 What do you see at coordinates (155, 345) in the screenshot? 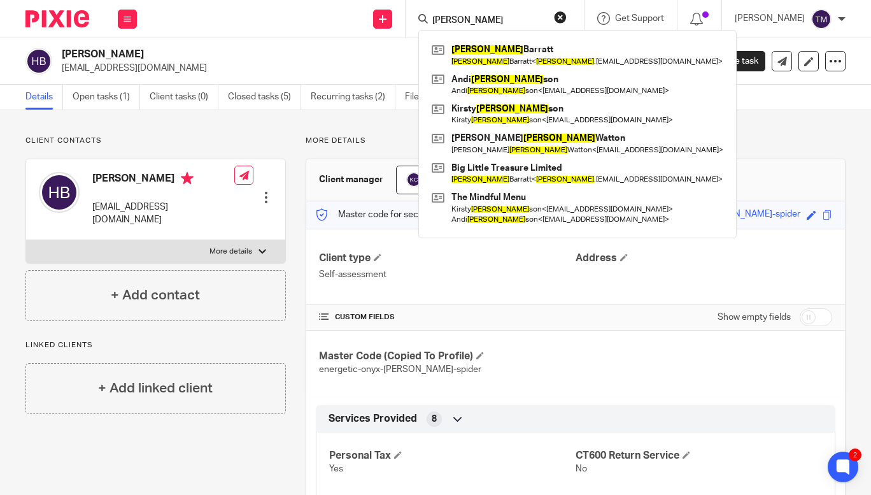
I see `p: Linked clients` at bounding box center [155, 345].